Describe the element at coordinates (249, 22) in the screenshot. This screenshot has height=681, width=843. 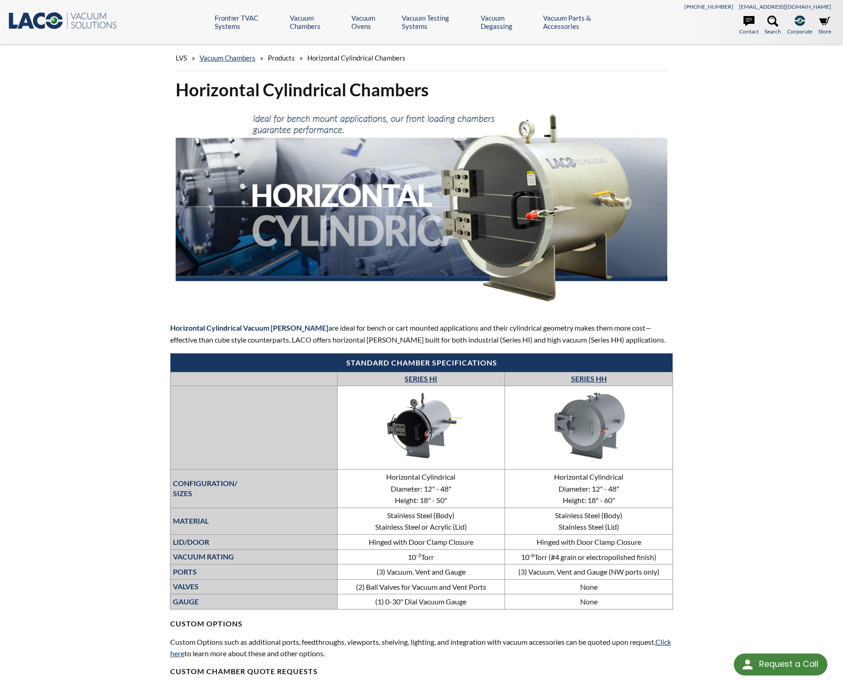
I see `a: Frontier TVAC Systems` at that location.